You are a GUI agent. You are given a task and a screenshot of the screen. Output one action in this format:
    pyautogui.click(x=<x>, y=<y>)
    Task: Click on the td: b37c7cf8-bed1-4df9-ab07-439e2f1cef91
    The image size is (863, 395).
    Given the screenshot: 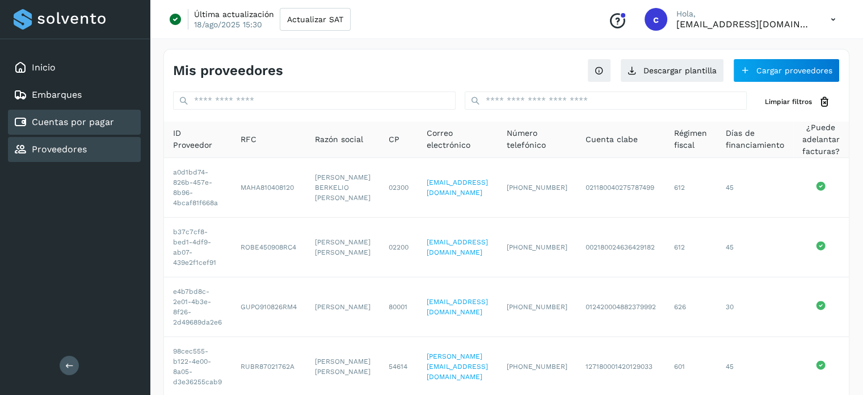 What is the action you would take?
    pyautogui.click(x=198, y=247)
    